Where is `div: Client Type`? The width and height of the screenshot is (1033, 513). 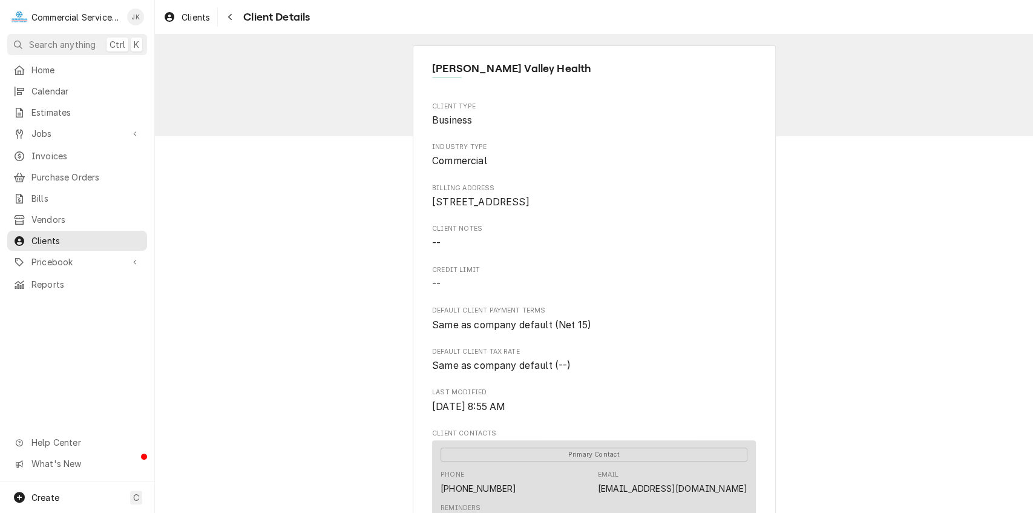 div: Client Type is located at coordinates (594, 114).